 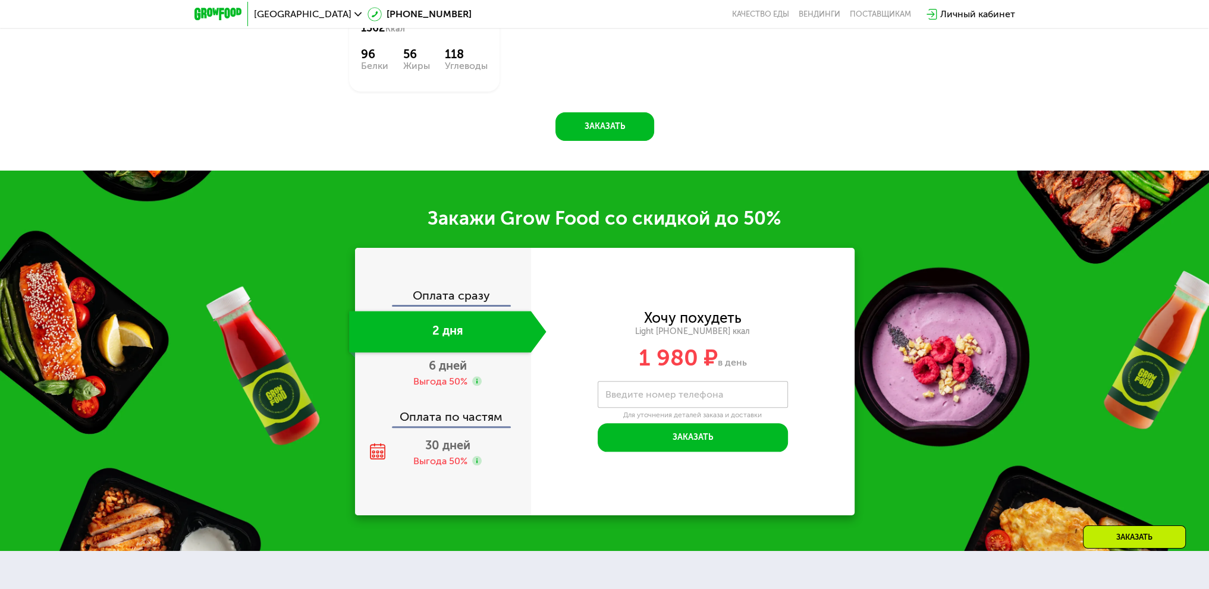 What do you see at coordinates (375, 66) in the screenshot?
I see `div: Белки` at bounding box center [375, 66].